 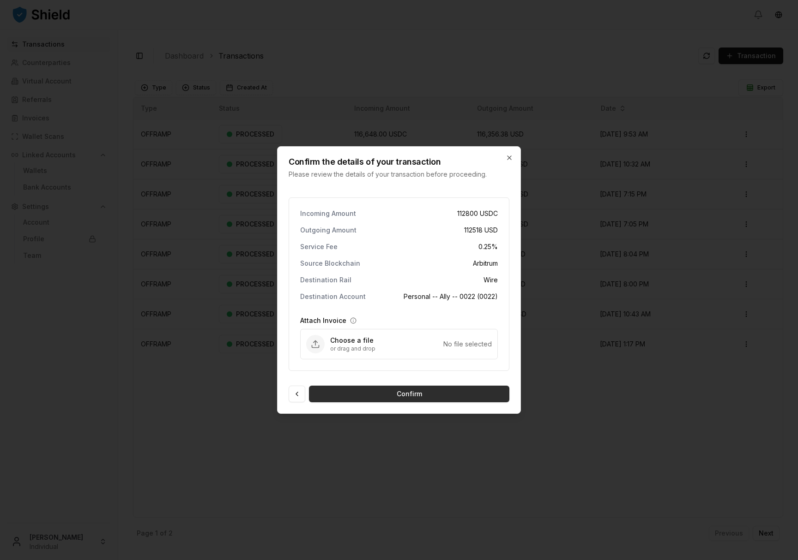 What do you see at coordinates (451, 297) in the screenshot?
I see `span: Personal -- Ally -- 0022 (0022)` at bounding box center [451, 297].